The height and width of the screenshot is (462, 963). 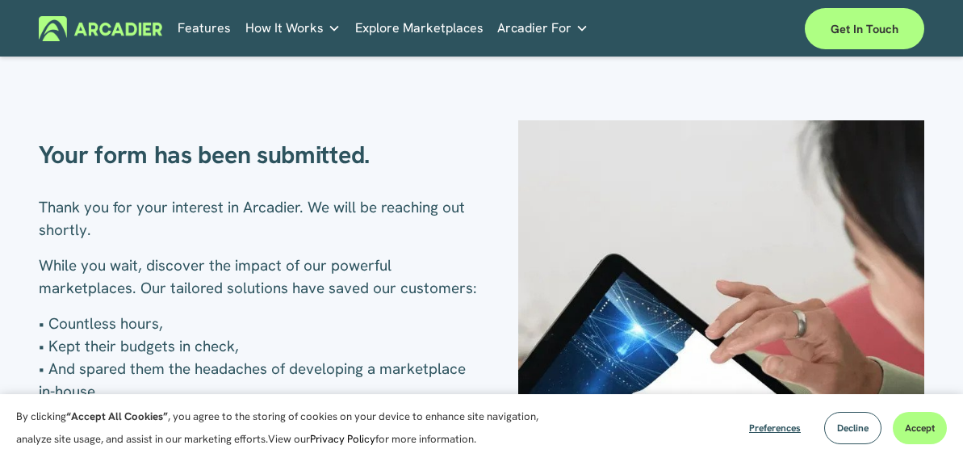 What do you see at coordinates (260, 277) in the screenshot?
I see `p: While you wait, discover the impact of our powerful marketplaces. Our tailored solutions have sav...` at bounding box center [260, 277].